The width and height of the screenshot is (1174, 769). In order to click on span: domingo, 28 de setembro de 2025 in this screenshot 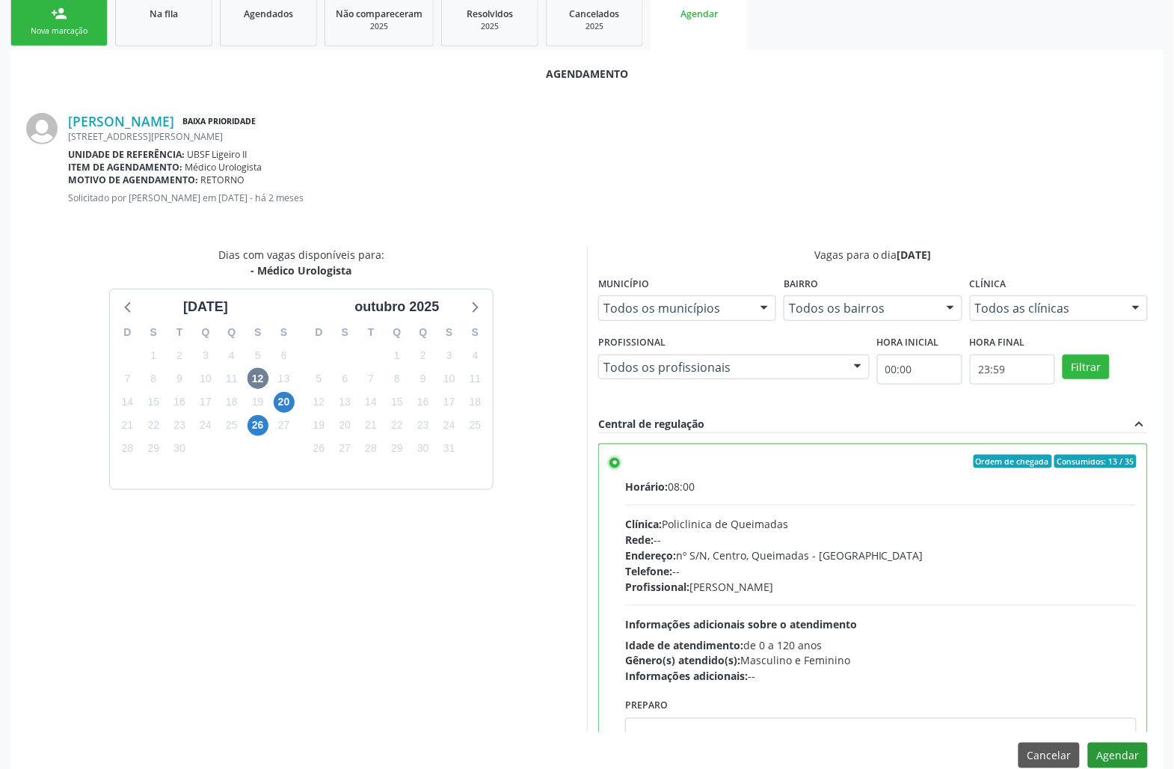, I will do `click(127, 449)`.